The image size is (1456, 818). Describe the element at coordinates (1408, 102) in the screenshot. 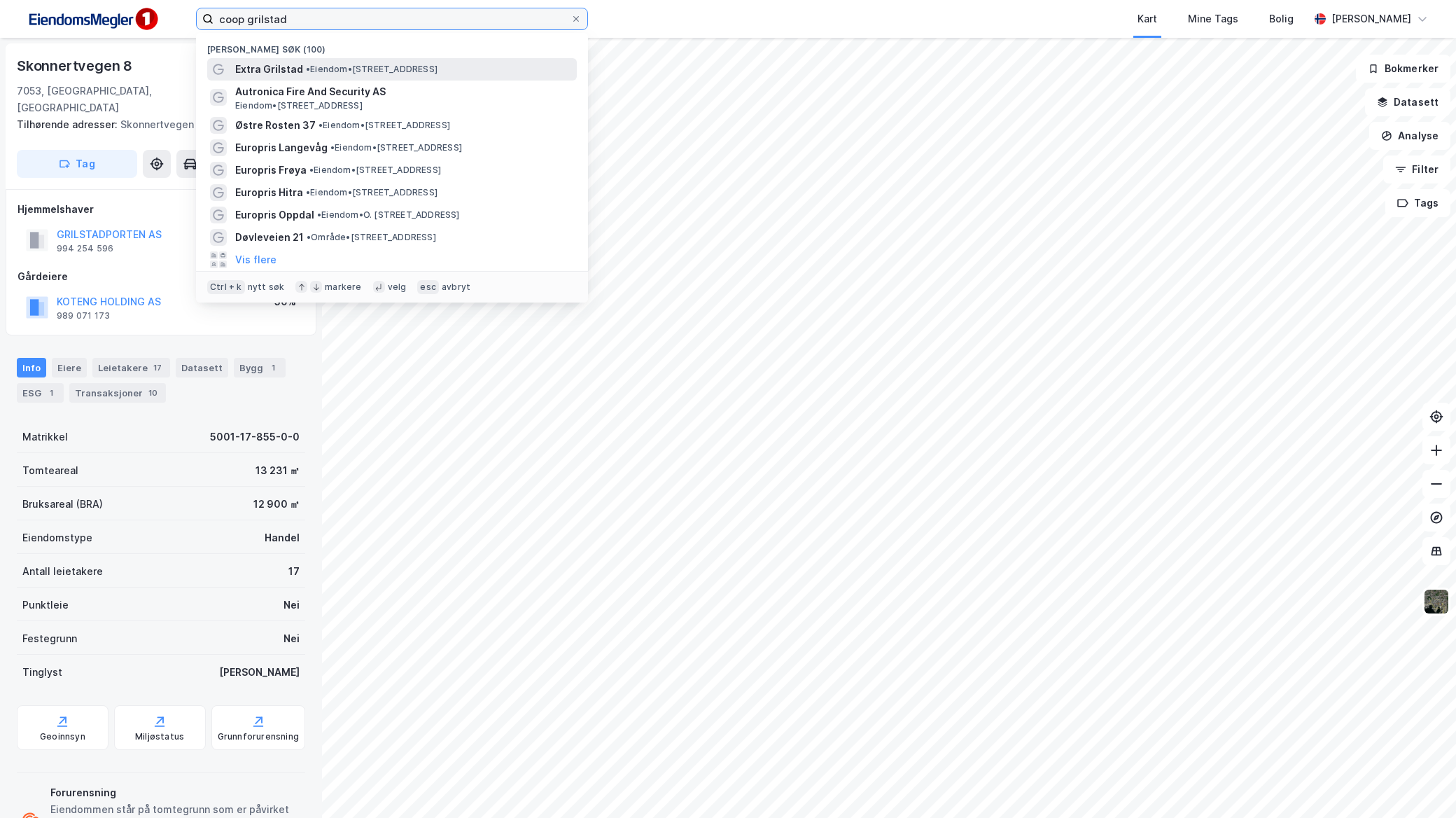

I see `button: Datasett` at that location.